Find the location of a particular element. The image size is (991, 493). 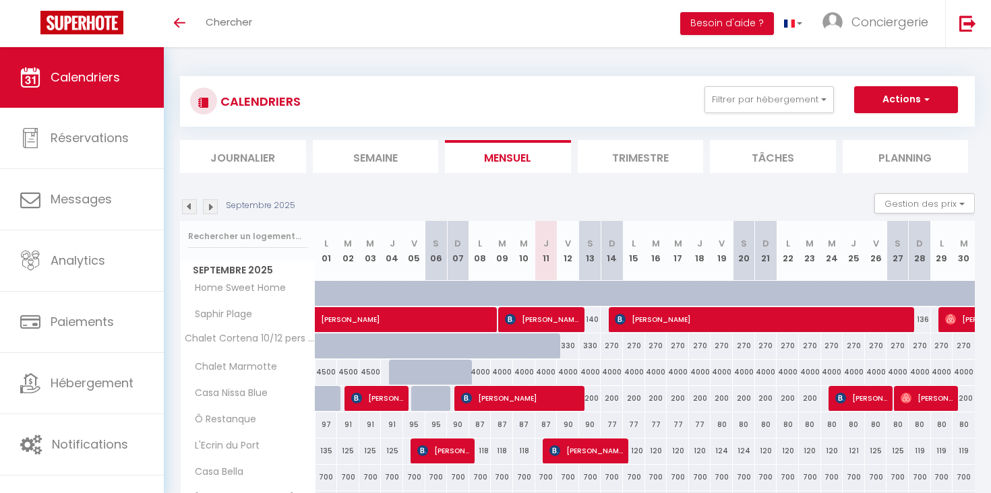

input: Rechercher un logement... is located at coordinates (247, 237).